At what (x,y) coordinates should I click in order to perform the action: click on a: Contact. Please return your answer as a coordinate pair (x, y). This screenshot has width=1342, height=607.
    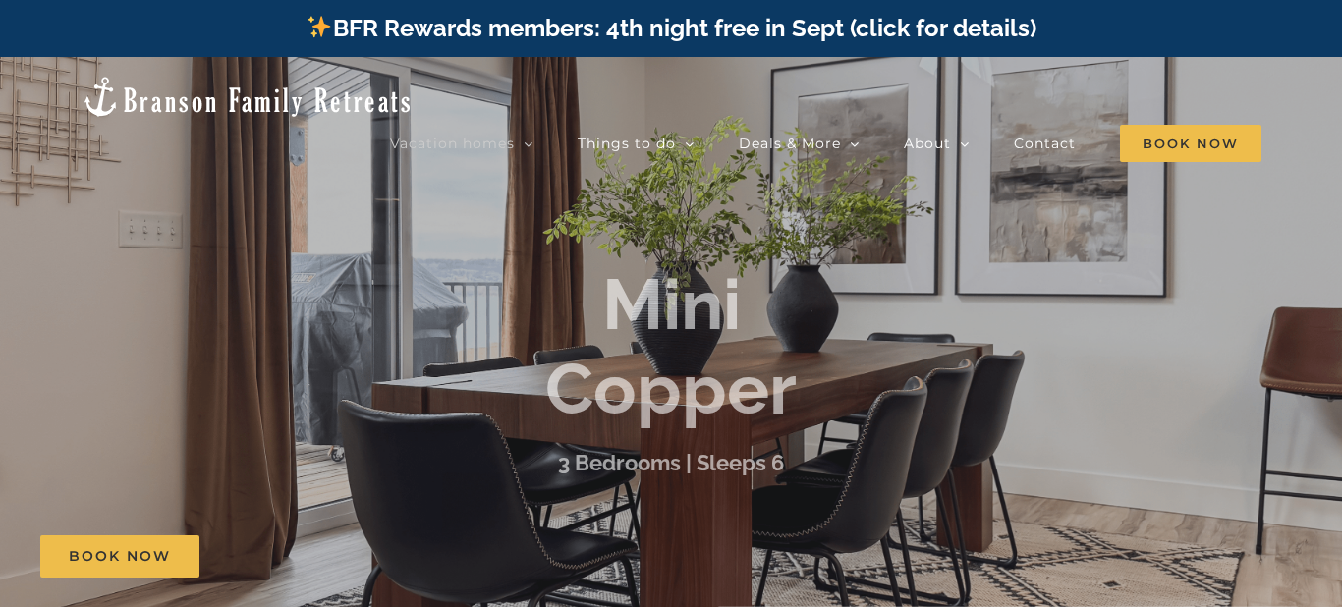
    Looking at the image, I should click on (1044, 143).